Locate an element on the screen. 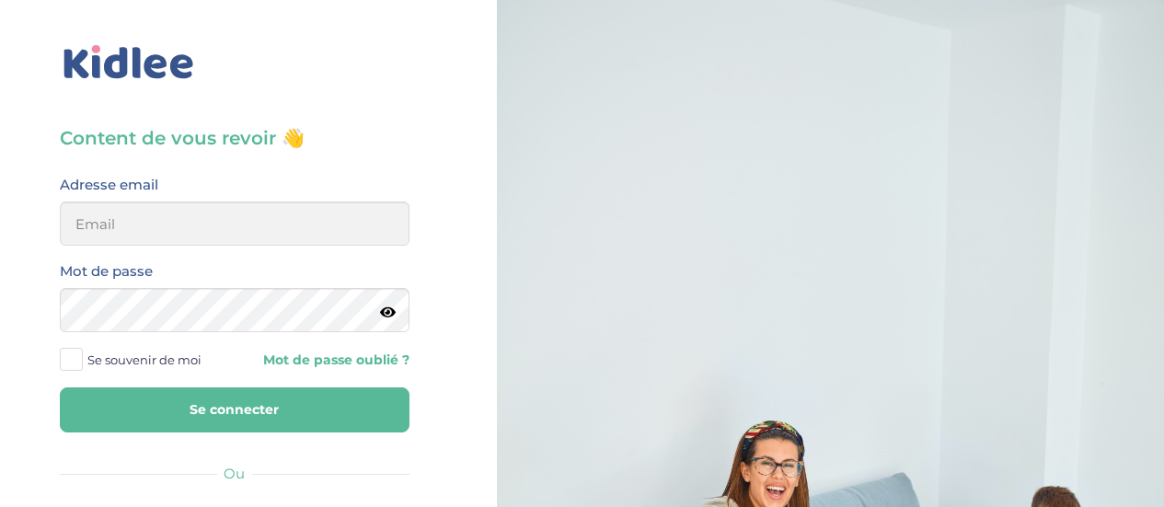 This screenshot has height=507, width=1164. img: logo_kidlee_bleu is located at coordinates (129, 63).